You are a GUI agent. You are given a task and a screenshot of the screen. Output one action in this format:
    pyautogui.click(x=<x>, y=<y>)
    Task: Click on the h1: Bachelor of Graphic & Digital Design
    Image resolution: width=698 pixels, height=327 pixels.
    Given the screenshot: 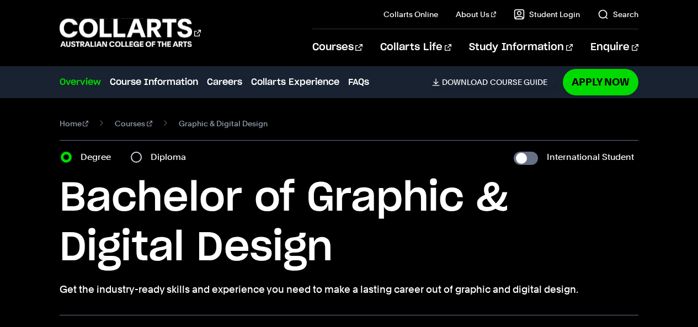 What is the action you would take?
    pyautogui.click(x=349, y=224)
    